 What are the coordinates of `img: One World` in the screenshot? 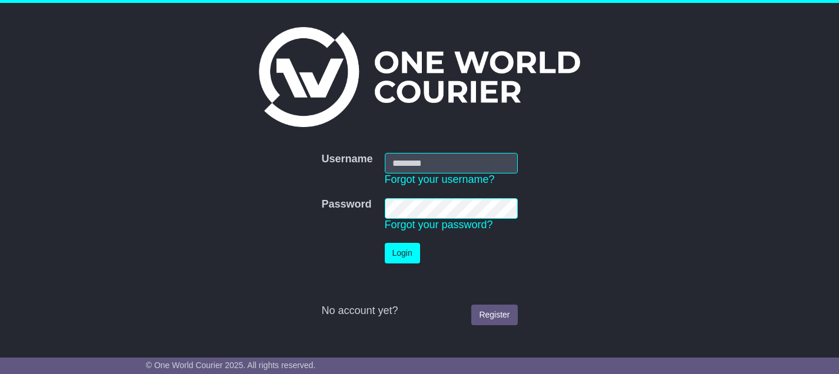 It's located at (419, 77).